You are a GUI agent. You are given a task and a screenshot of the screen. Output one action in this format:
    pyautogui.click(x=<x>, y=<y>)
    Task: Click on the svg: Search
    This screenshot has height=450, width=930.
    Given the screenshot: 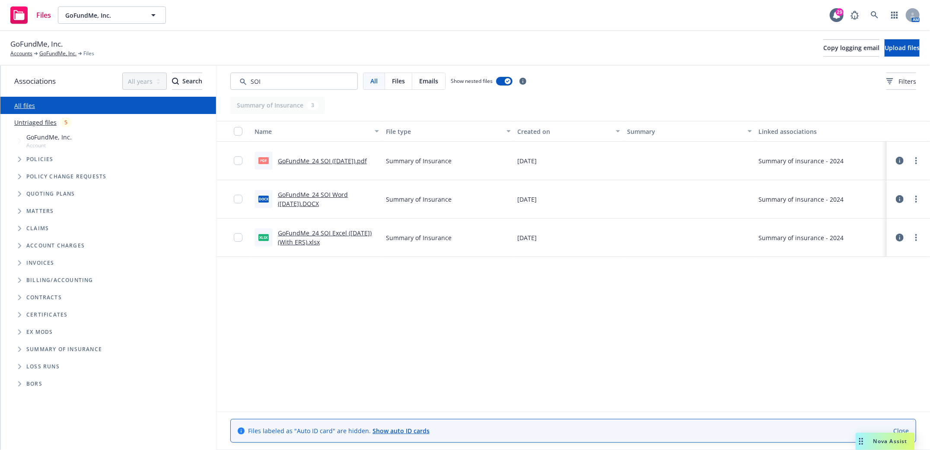 What is the action you would take?
    pyautogui.click(x=175, y=81)
    